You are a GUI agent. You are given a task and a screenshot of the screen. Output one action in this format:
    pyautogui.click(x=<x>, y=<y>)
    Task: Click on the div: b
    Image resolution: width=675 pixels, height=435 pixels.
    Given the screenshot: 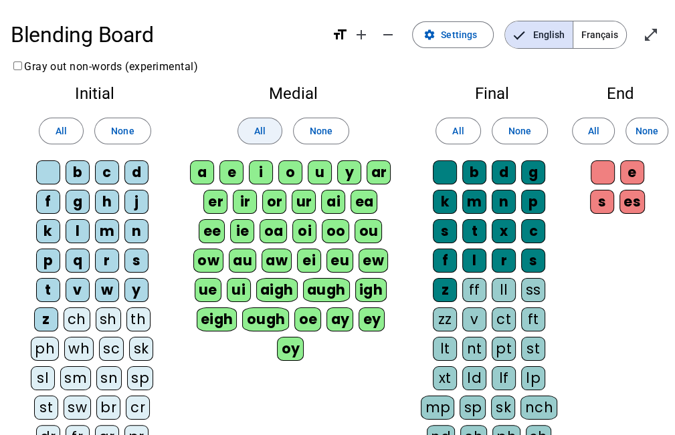 What is the action you would take?
    pyautogui.click(x=78, y=173)
    